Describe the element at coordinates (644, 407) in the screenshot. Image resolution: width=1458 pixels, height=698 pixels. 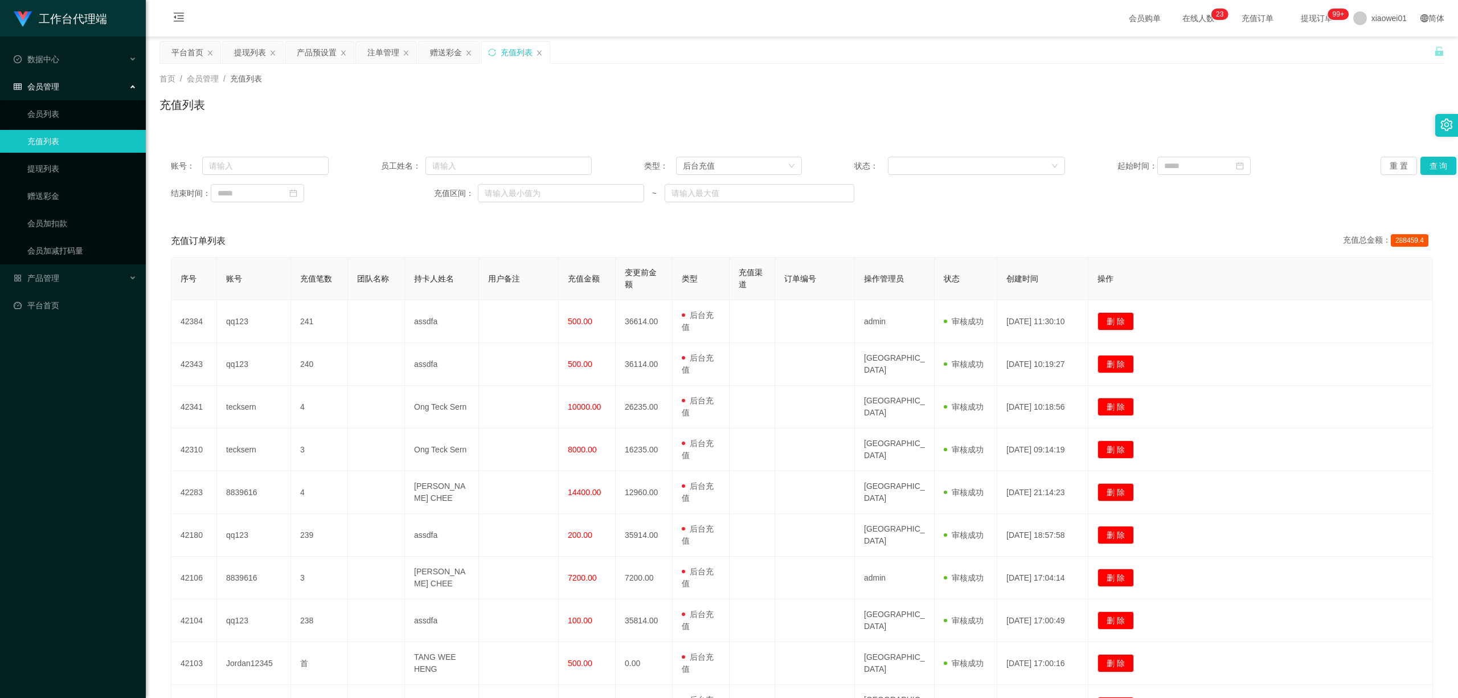
I see `td: 26235.00` at that location.